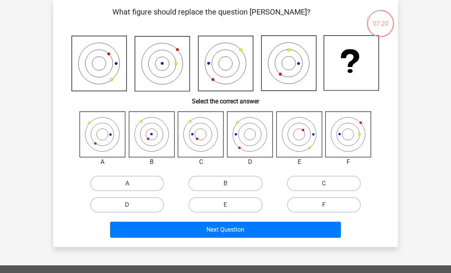 The height and width of the screenshot is (273, 451). I want to click on div: B, so click(152, 162).